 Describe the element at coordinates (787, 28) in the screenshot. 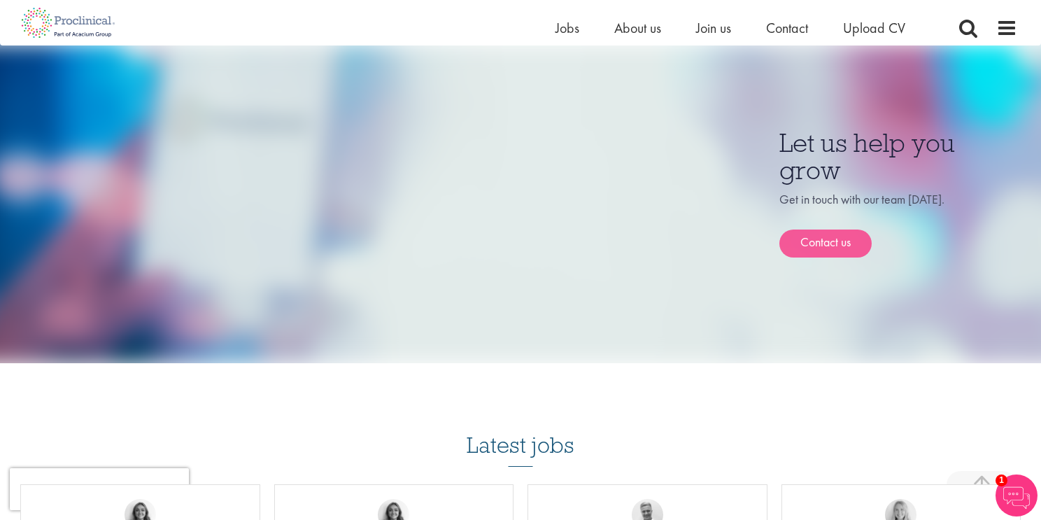

I see `span: Contact` at that location.